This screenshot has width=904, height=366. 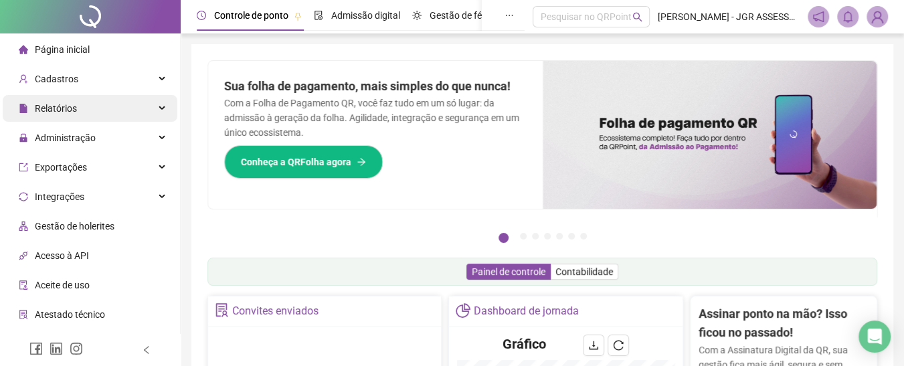 I want to click on h2: Assinar ponto na mão? Isso ficou no passado!, so click(x=784, y=323).